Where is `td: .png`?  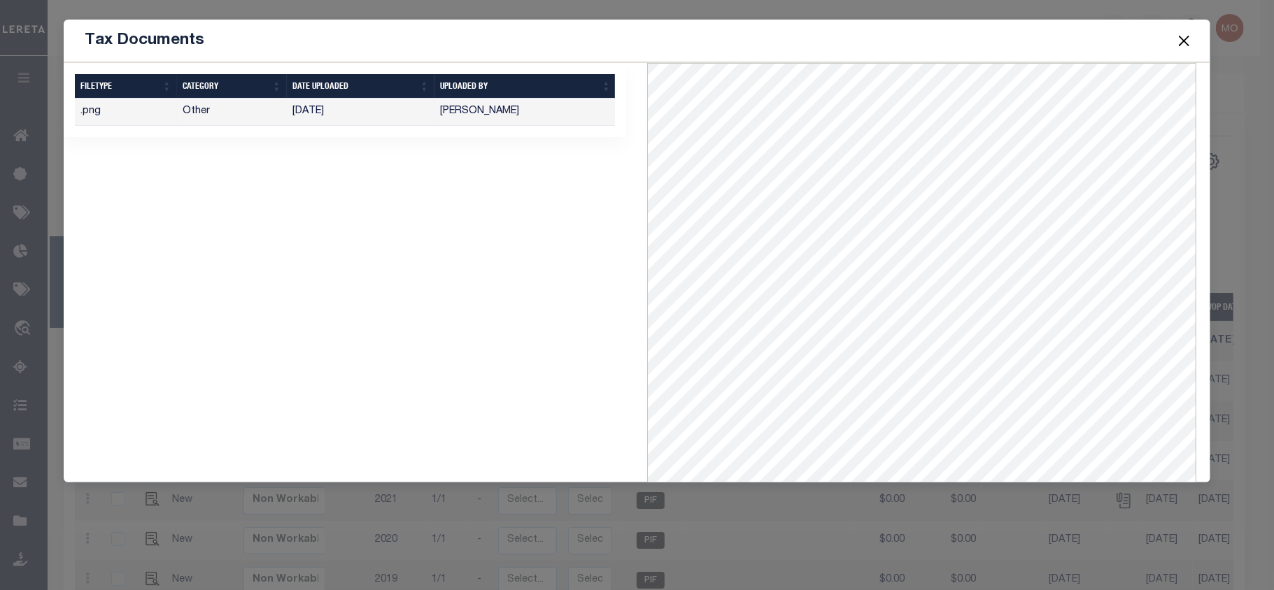
td: .png is located at coordinates (126, 112).